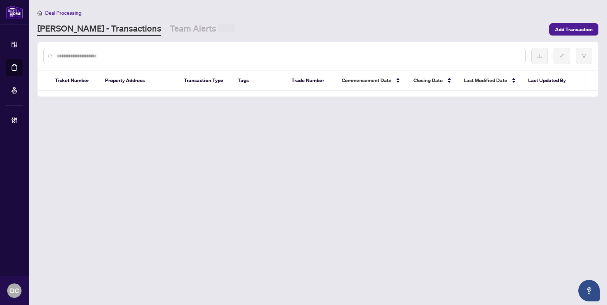  Describe the element at coordinates (372, 81) in the screenshot. I see `th: Commencement Date` at that location.